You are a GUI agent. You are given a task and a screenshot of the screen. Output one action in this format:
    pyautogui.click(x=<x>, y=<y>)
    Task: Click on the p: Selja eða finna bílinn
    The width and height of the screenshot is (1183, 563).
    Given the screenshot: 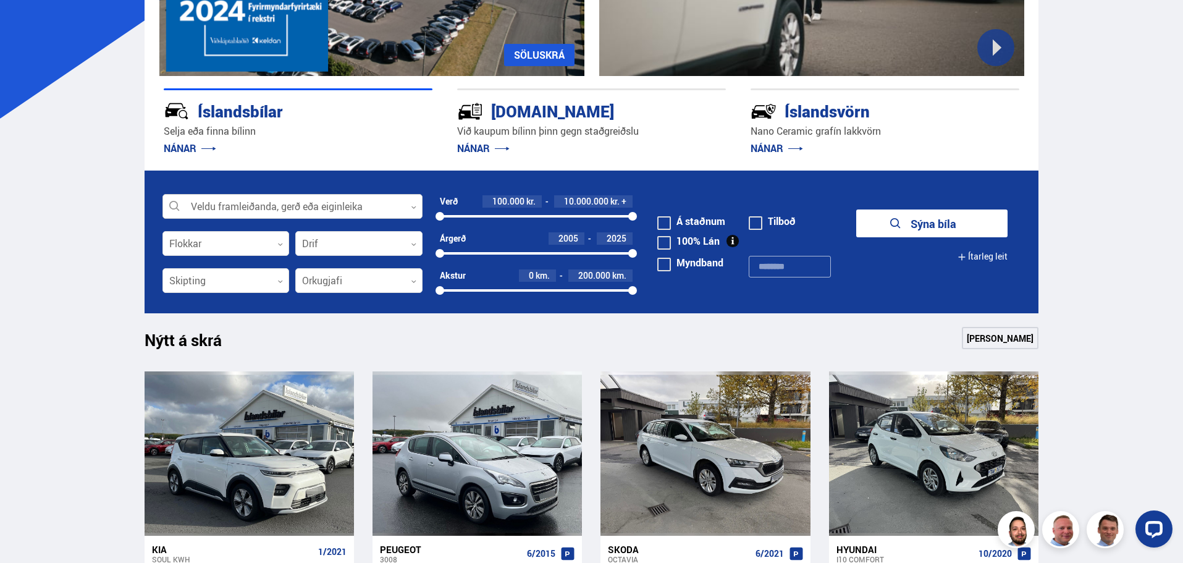 What is the action you would take?
    pyautogui.click(x=298, y=131)
    